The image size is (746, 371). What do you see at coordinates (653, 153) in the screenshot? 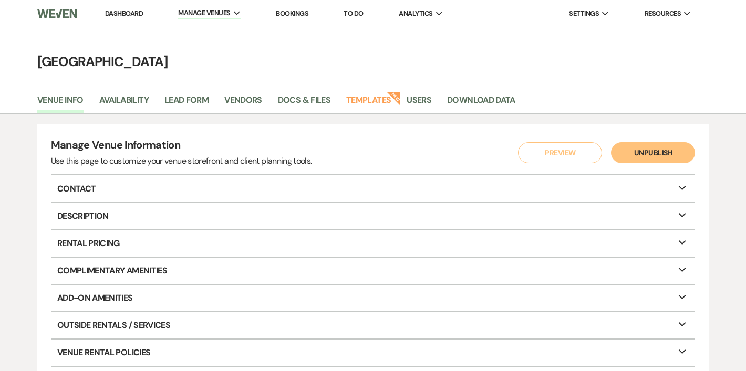
I see `button: Unpublish` at bounding box center [653, 153].